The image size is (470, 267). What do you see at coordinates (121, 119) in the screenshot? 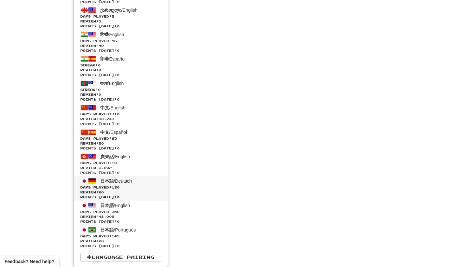
I see `span: Review: 30,243` at bounding box center [121, 119].